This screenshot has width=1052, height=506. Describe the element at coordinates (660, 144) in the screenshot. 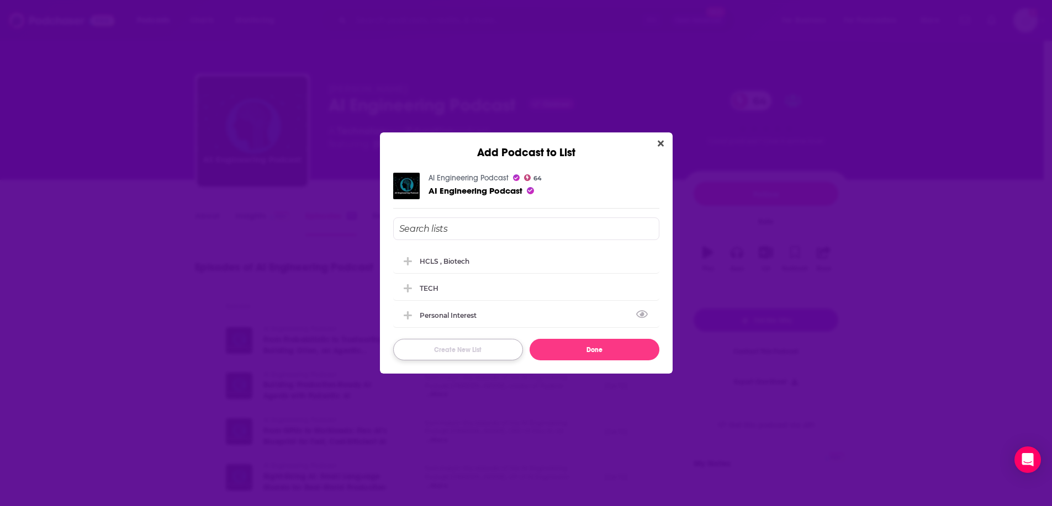

I see `button: Close` at that location.